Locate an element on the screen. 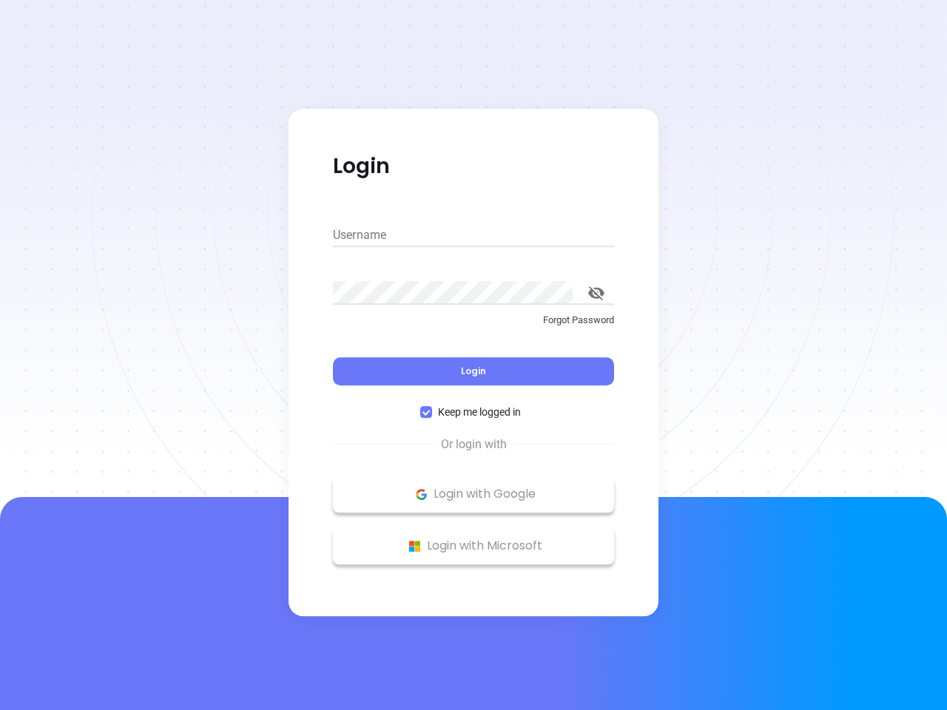  span: Or login with is located at coordinates (473, 444).